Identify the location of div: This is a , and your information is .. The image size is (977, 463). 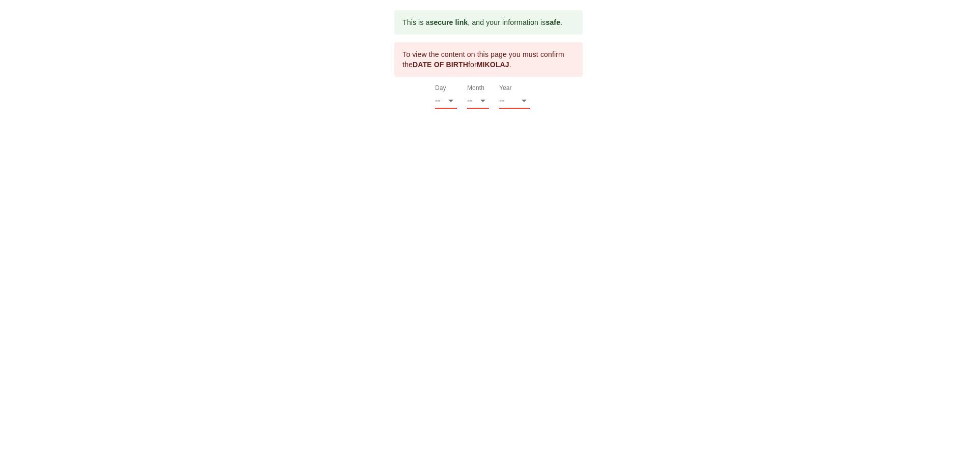
(482, 22).